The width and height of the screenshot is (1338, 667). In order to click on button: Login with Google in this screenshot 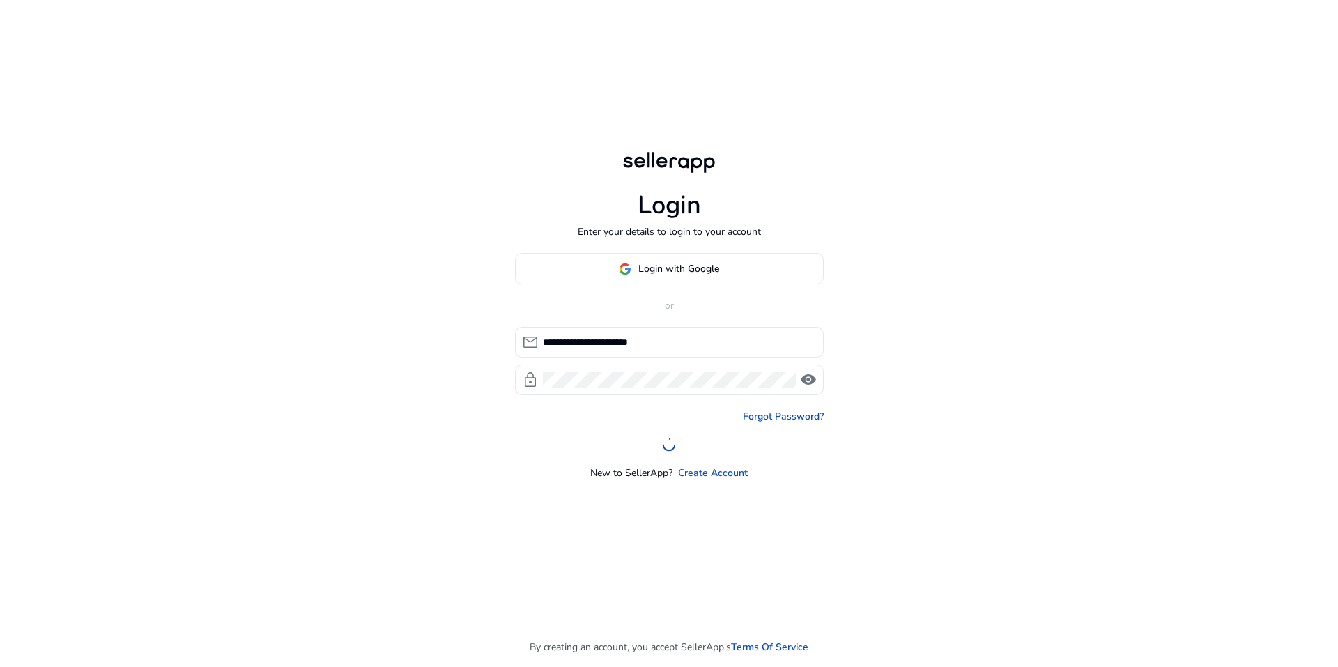, I will do `click(669, 268)`.